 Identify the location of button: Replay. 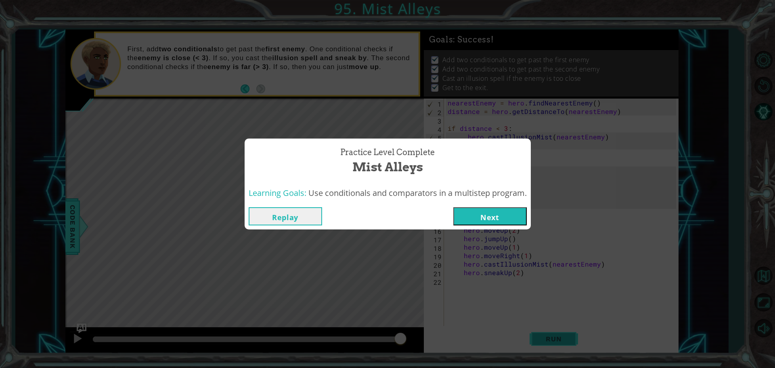
(285, 216).